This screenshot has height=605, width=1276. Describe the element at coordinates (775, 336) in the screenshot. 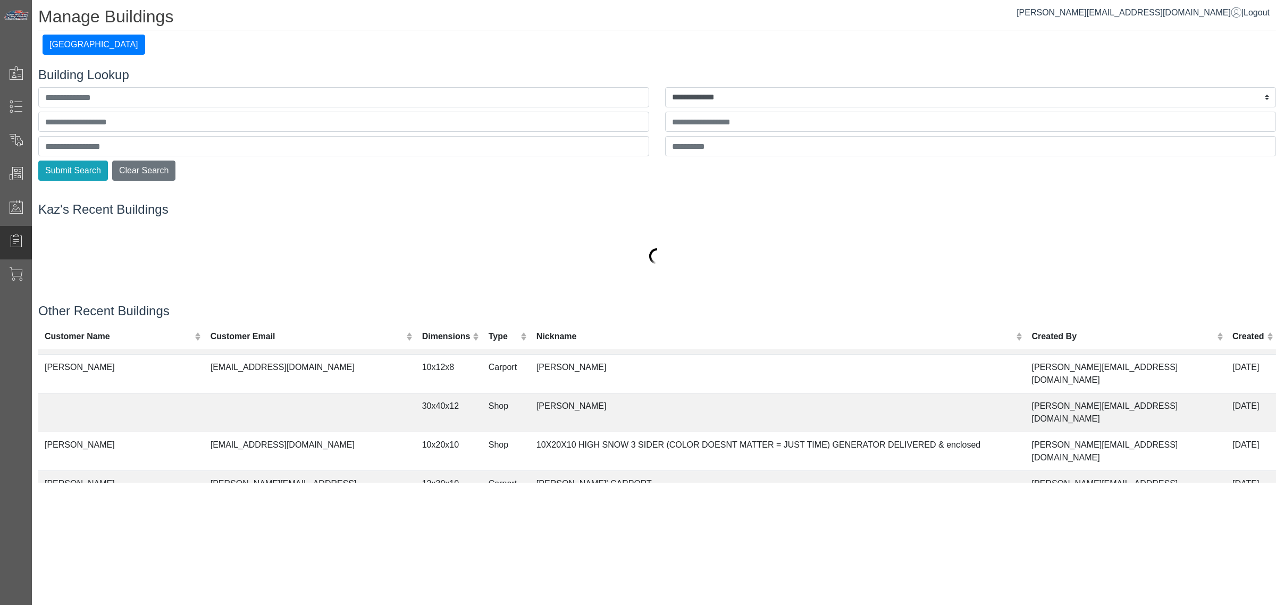

I see `div: Nickname` at that location.